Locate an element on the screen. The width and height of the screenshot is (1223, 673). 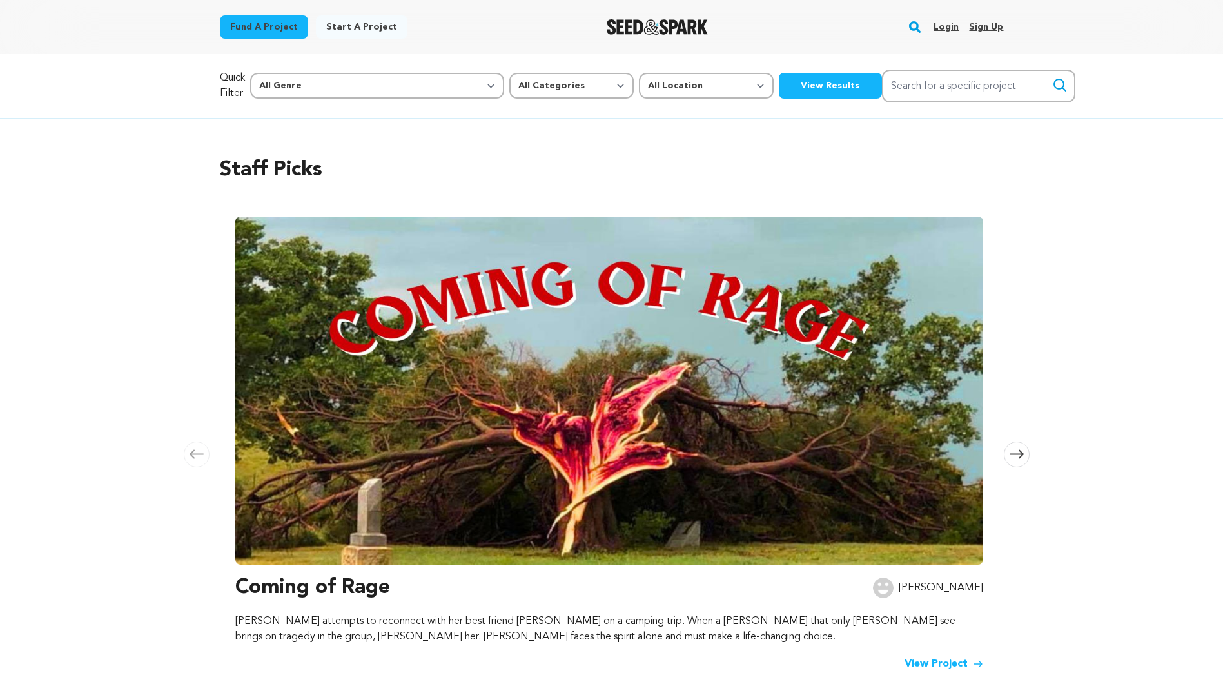
h2: Staff Picks is located at coordinates (612, 170).